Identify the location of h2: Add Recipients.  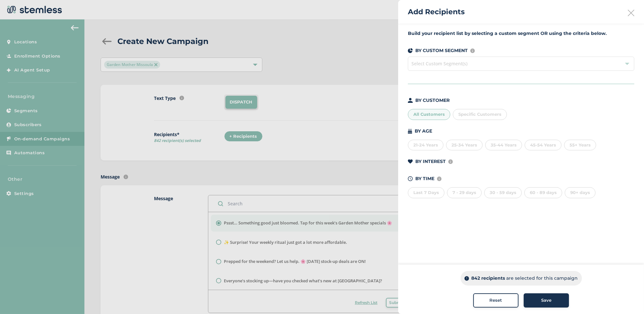
(436, 12).